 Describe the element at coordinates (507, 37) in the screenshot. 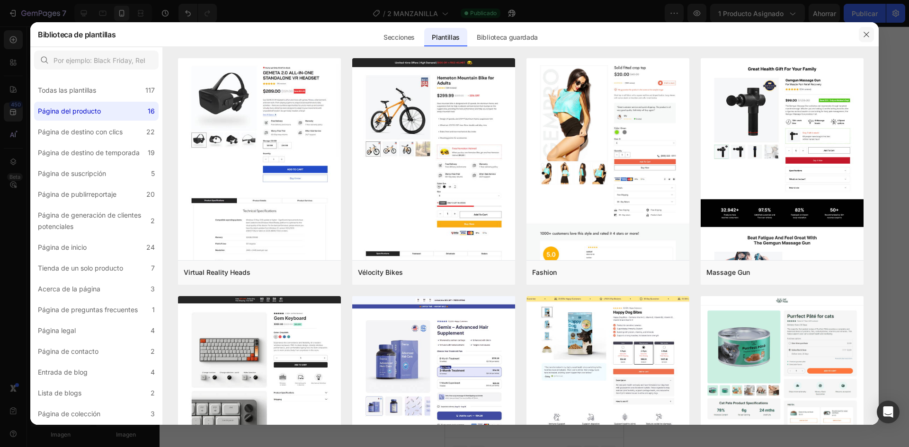

I see `font: Biblioteca guardada` at that location.